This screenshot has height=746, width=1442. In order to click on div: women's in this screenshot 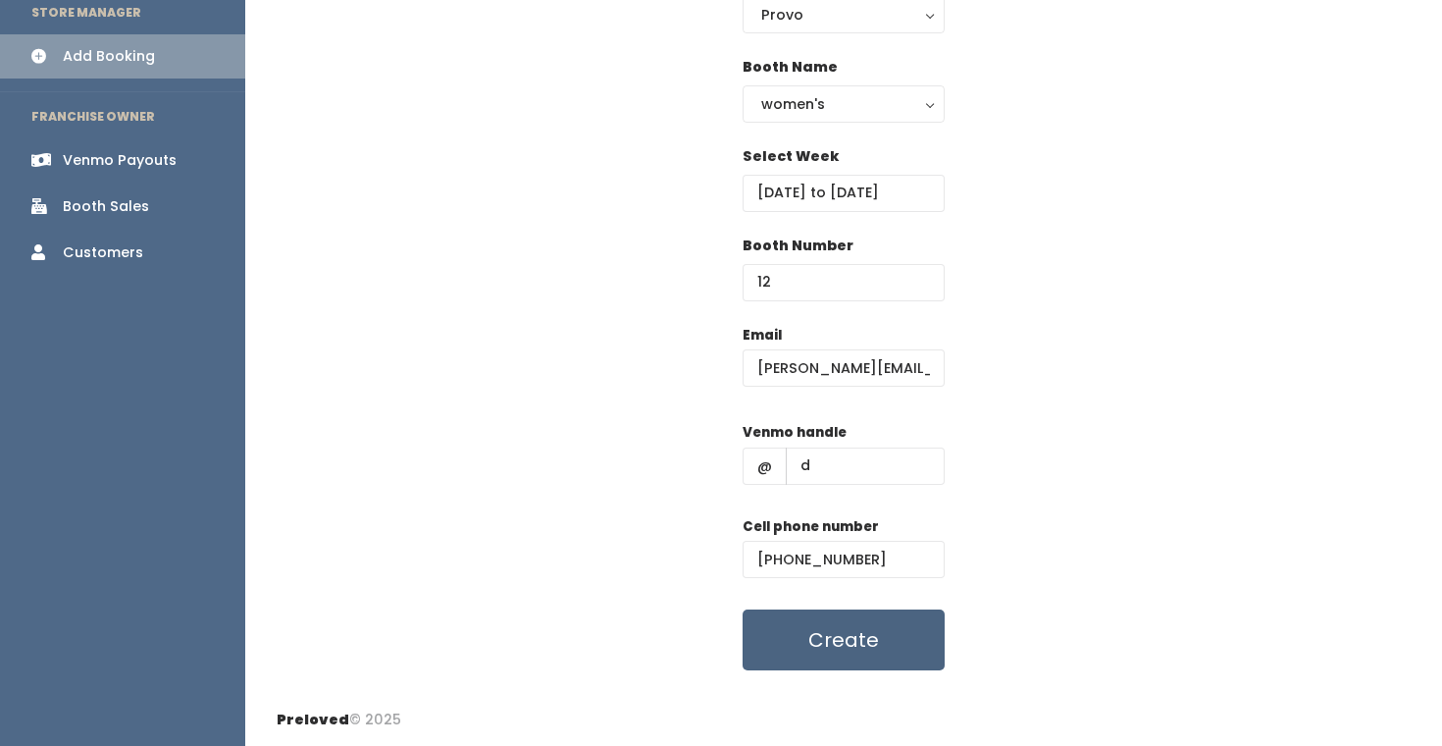, I will do `click(844, 104)`.